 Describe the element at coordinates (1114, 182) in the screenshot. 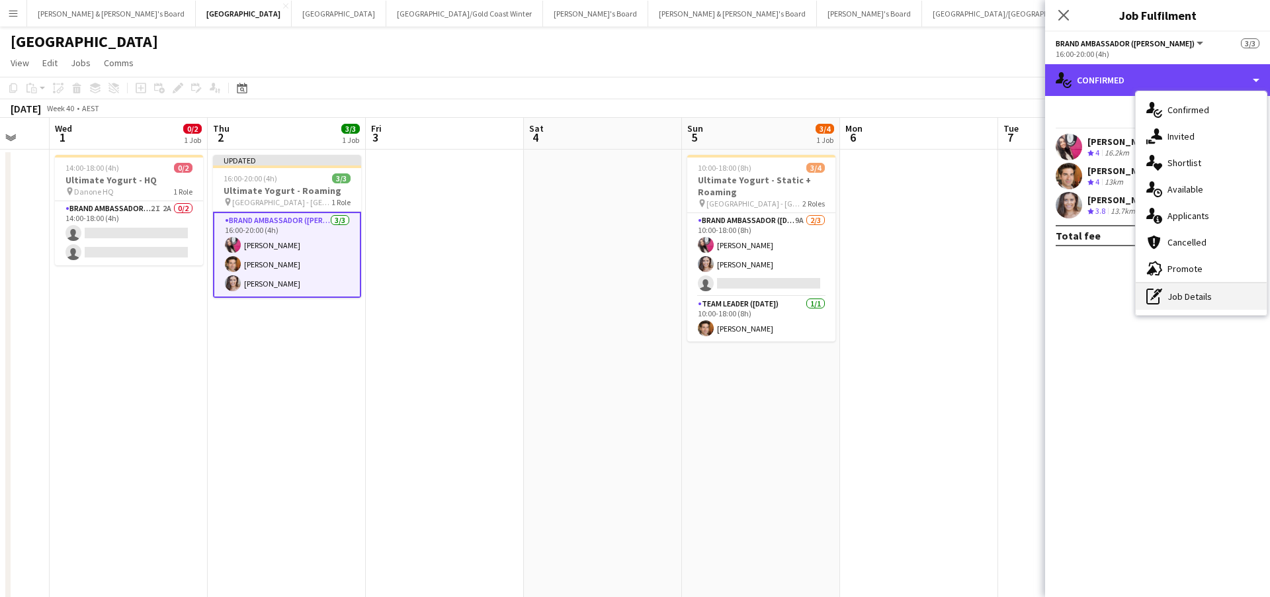

I see `div: 13km` at that location.